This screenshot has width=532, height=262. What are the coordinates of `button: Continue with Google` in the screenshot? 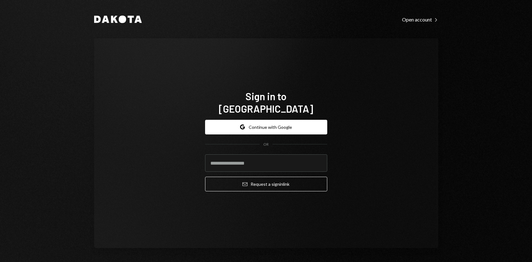 It's located at (266, 127).